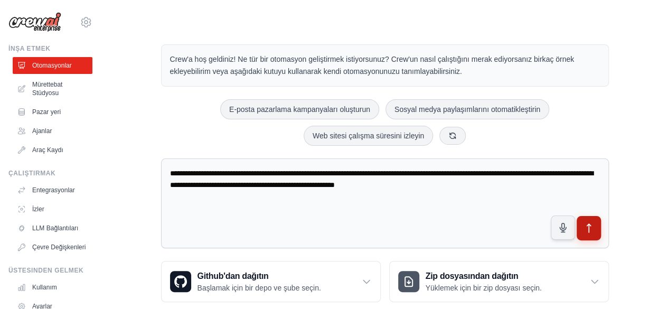 The width and height of the screenshot is (668, 309). I want to click on font: Ajanlar, so click(42, 131).